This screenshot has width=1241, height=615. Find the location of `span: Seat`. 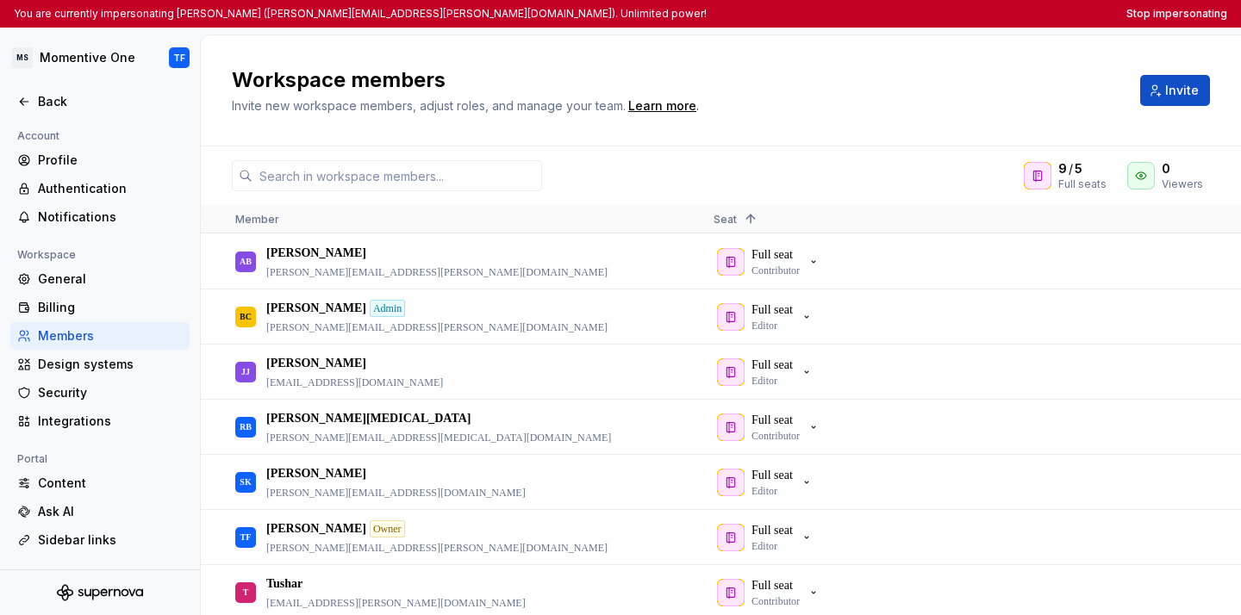

span: Seat is located at coordinates (725, 219).